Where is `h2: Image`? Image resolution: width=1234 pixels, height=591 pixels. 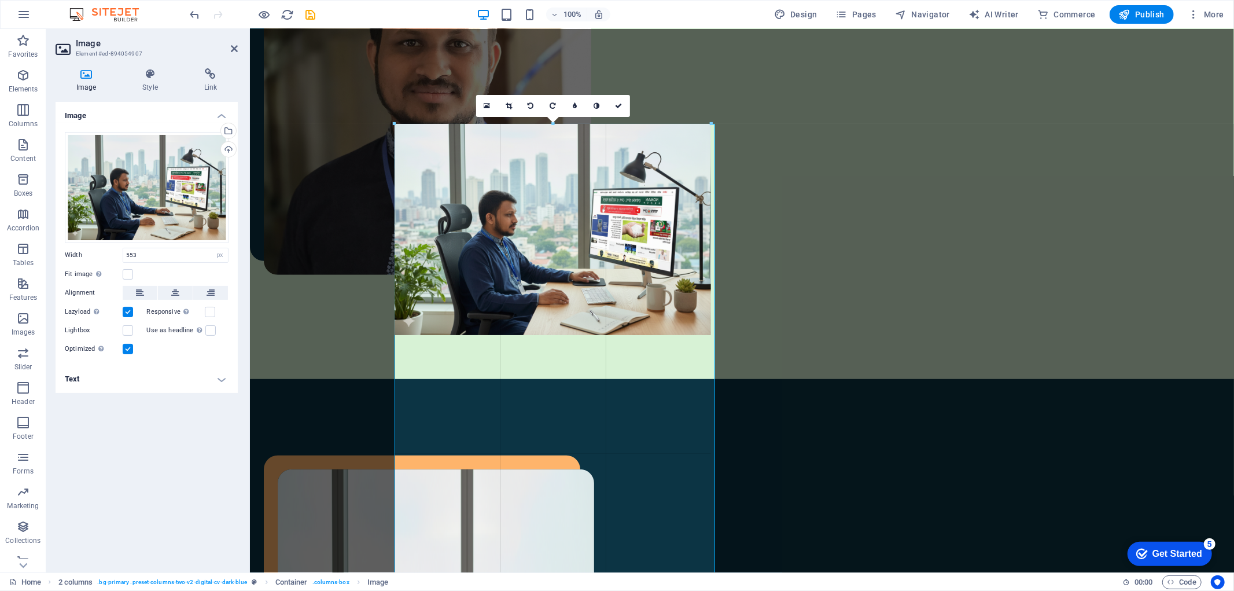 h2: Image is located at coordinates (157, 43).